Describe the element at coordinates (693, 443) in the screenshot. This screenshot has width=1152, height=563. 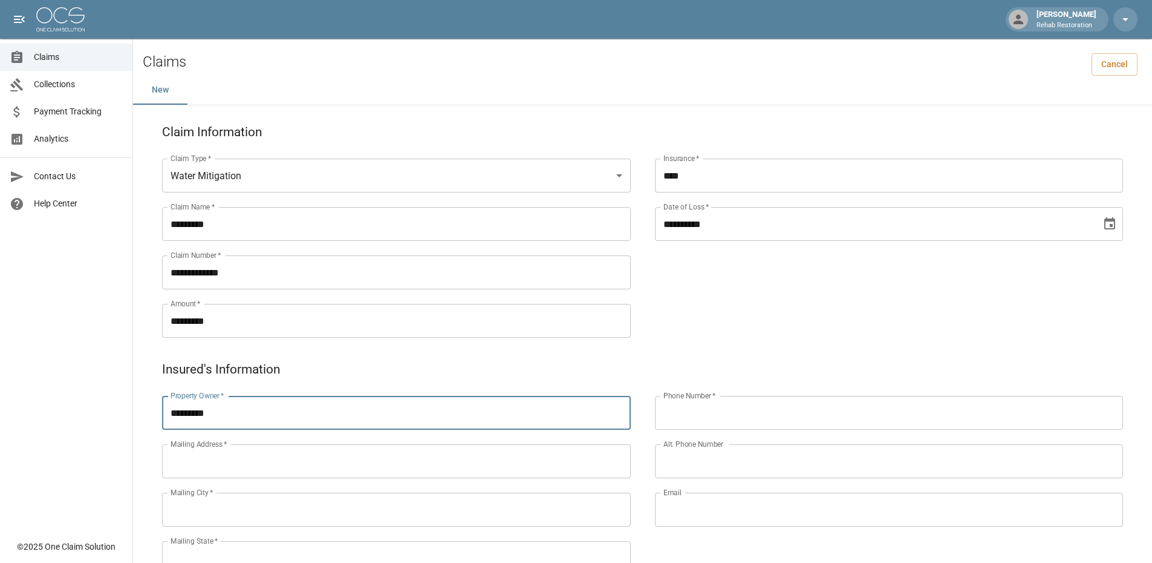
I see `label: Alt. Phone Number` at that location.